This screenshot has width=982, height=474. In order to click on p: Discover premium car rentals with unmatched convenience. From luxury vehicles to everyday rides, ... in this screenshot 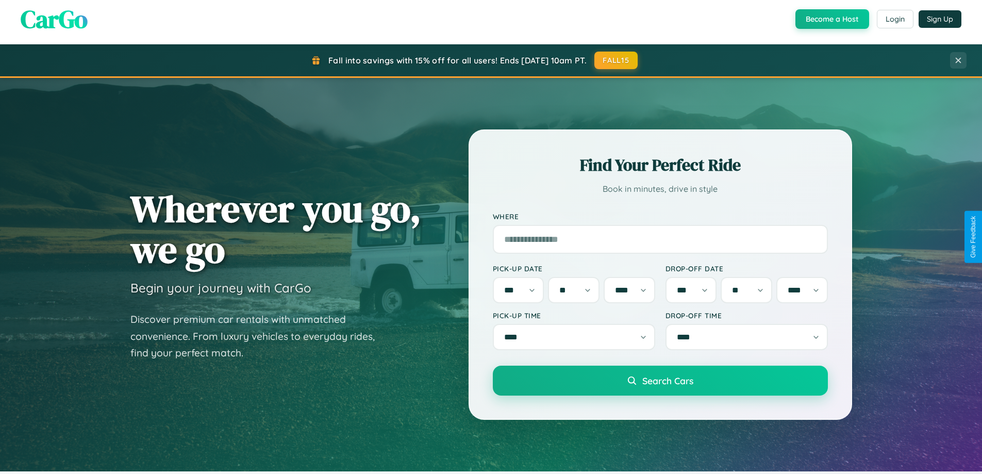, I will do `click(259, 336)`.